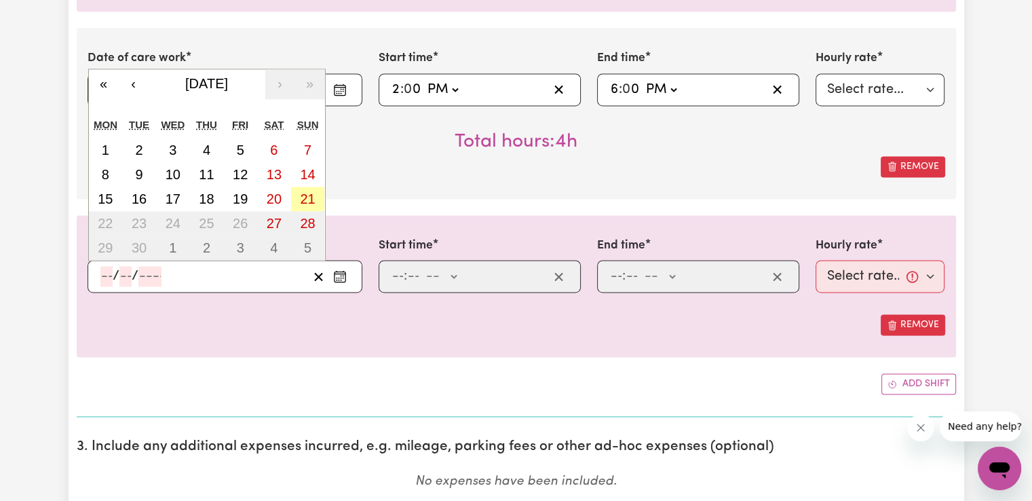 Image resolution: width=1032 pixels, height=501 pixels. I want to click on abbr: 5 October 2025, so click(307, 248).